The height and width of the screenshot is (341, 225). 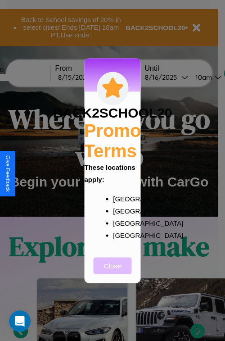 What do you see at coordinates (8, 174) in the screenshot?
I see `div: Give Feedback` at bounding box center [8, 174].